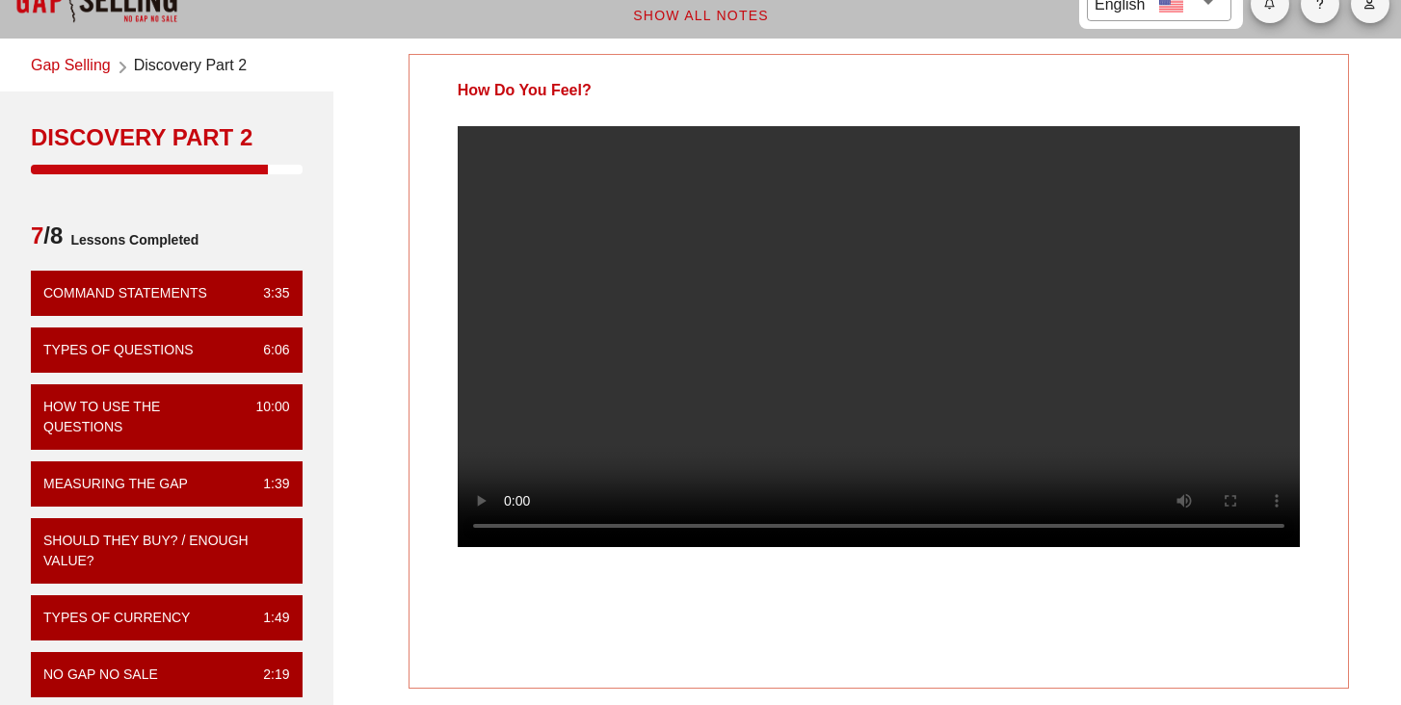 The image size is (1401, 705). What do you see at coordinates (268, 484) in the screenshot?
I see `div: 1:39` at bounding box center [268, 484].